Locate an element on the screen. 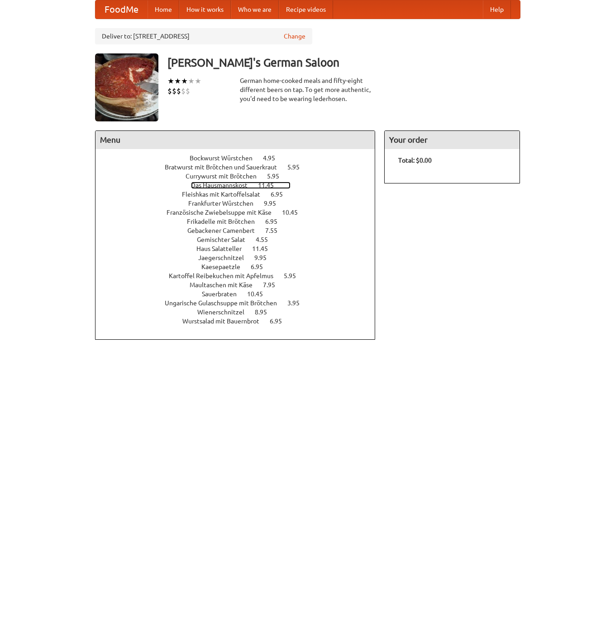 This screenshot has height=641, width=615. span: Frankfurter Würstchen is located at coordinates (225, 203).